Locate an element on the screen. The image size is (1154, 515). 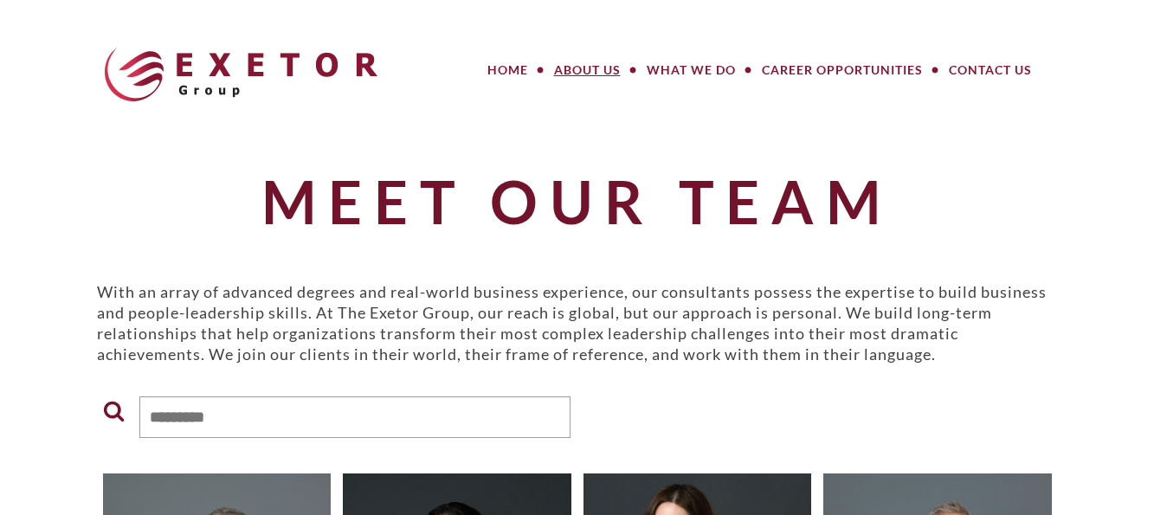
a: What We Do is located at coordinates (691, 70).